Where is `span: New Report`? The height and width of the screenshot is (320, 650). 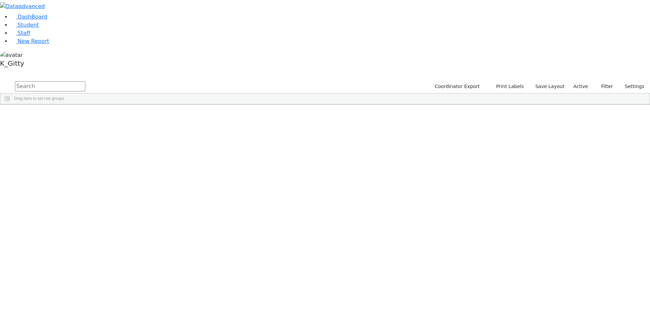 span: New Report is located at coordinates (33, 41).